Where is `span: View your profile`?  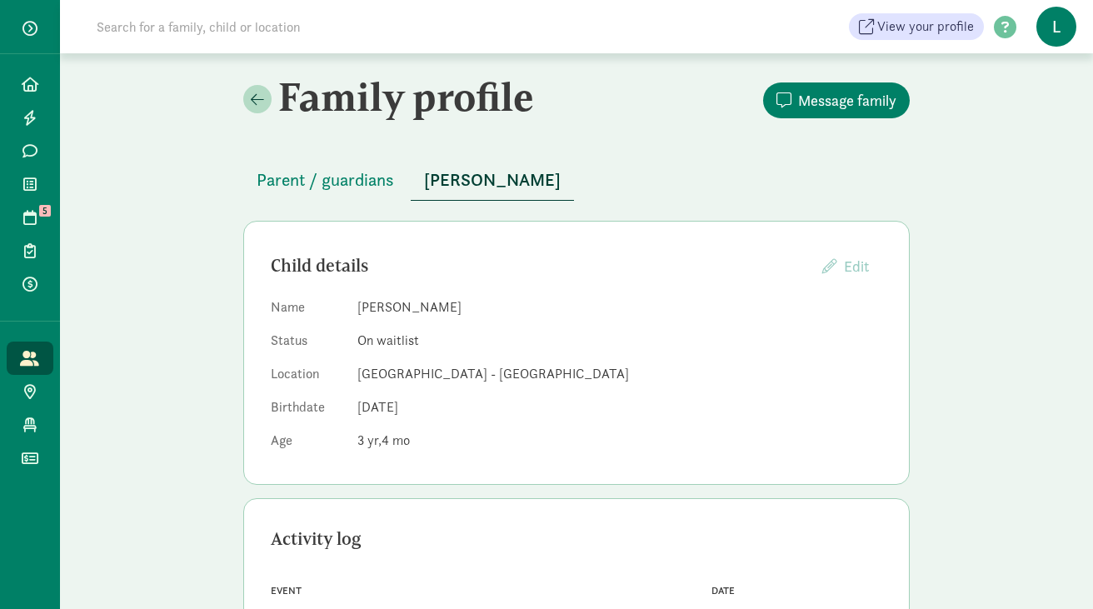
span: View your profile is located at coordinates (925, 27).